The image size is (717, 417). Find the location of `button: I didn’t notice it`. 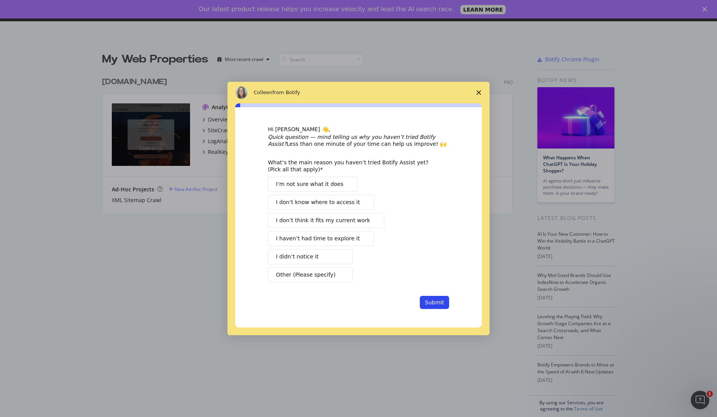

button: I didn’t notice it is located at coordinates (311, 257).